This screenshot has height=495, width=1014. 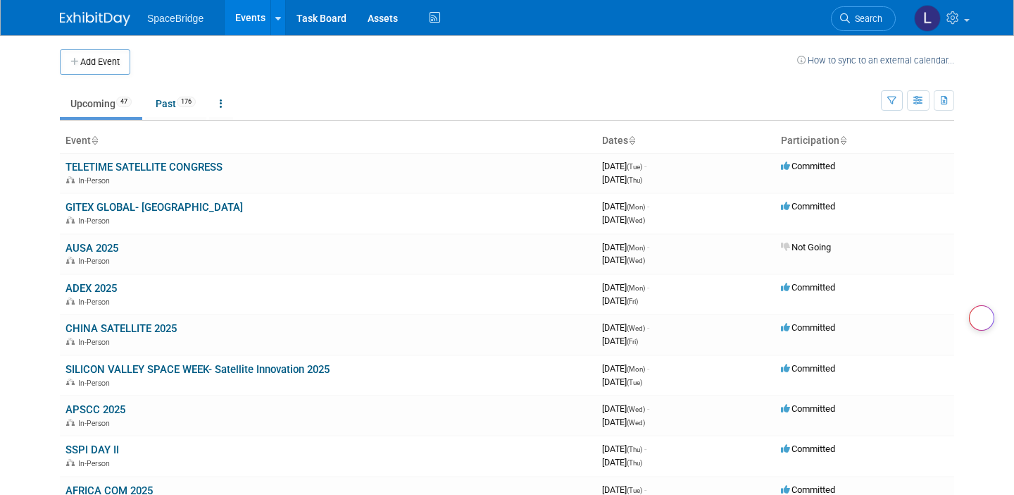 I want to click on span: Not Going, so click(x=806, y=247).